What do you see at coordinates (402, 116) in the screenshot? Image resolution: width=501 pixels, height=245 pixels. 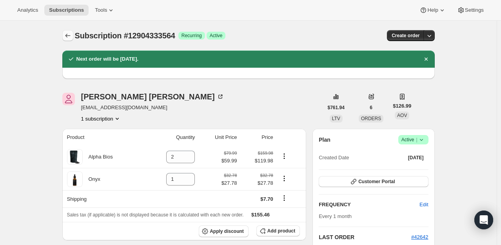 I see `span: AOV` at bounding box center [402, 116].